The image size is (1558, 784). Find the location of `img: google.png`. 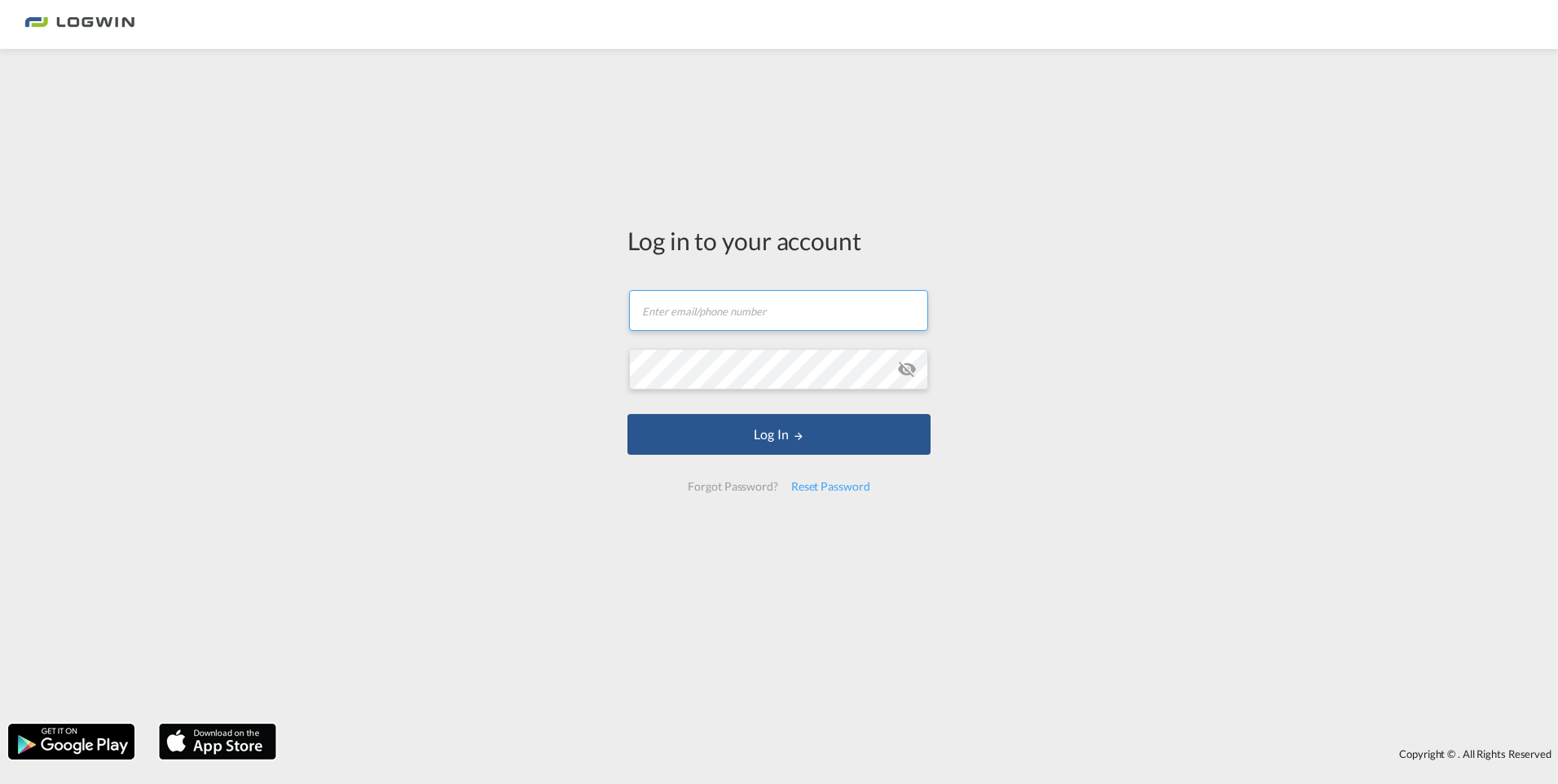

img: google.png is located at coordinates (71, 741).